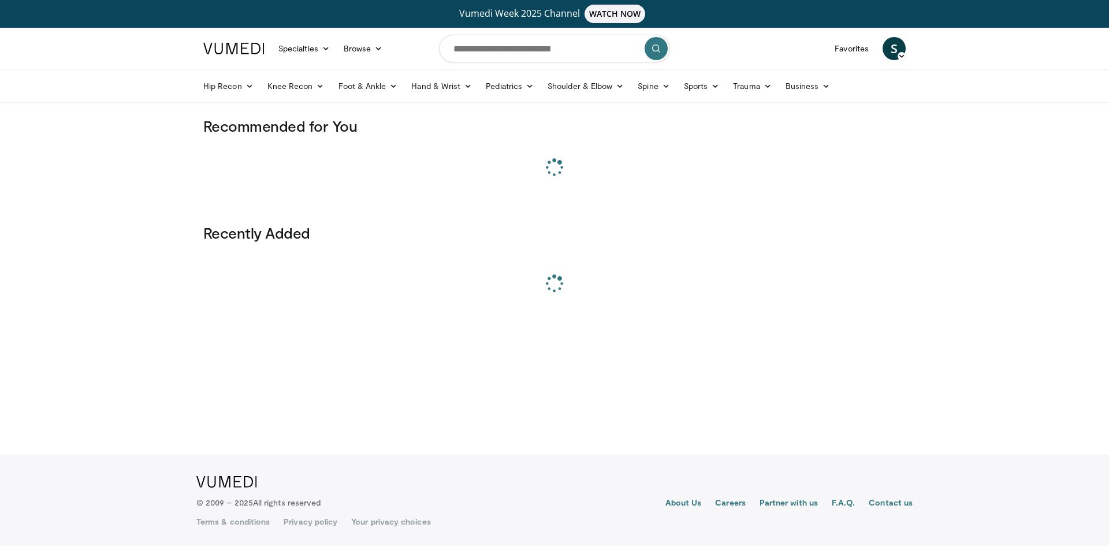  What do you see at coordinates (390, 521) in the screenshot?
I see `a: Your privacy choices` at bounding box center [390, 521].